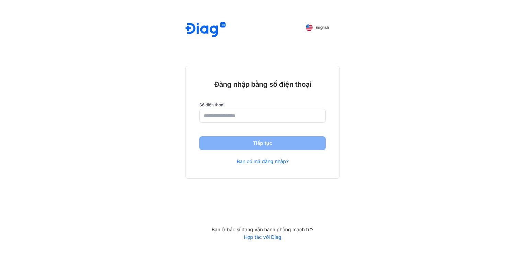 The image size is (525, 254). What do you see at coordinates (206, 30) in the screenshot?
I see `img: logo` at bounding box center [206, 30].